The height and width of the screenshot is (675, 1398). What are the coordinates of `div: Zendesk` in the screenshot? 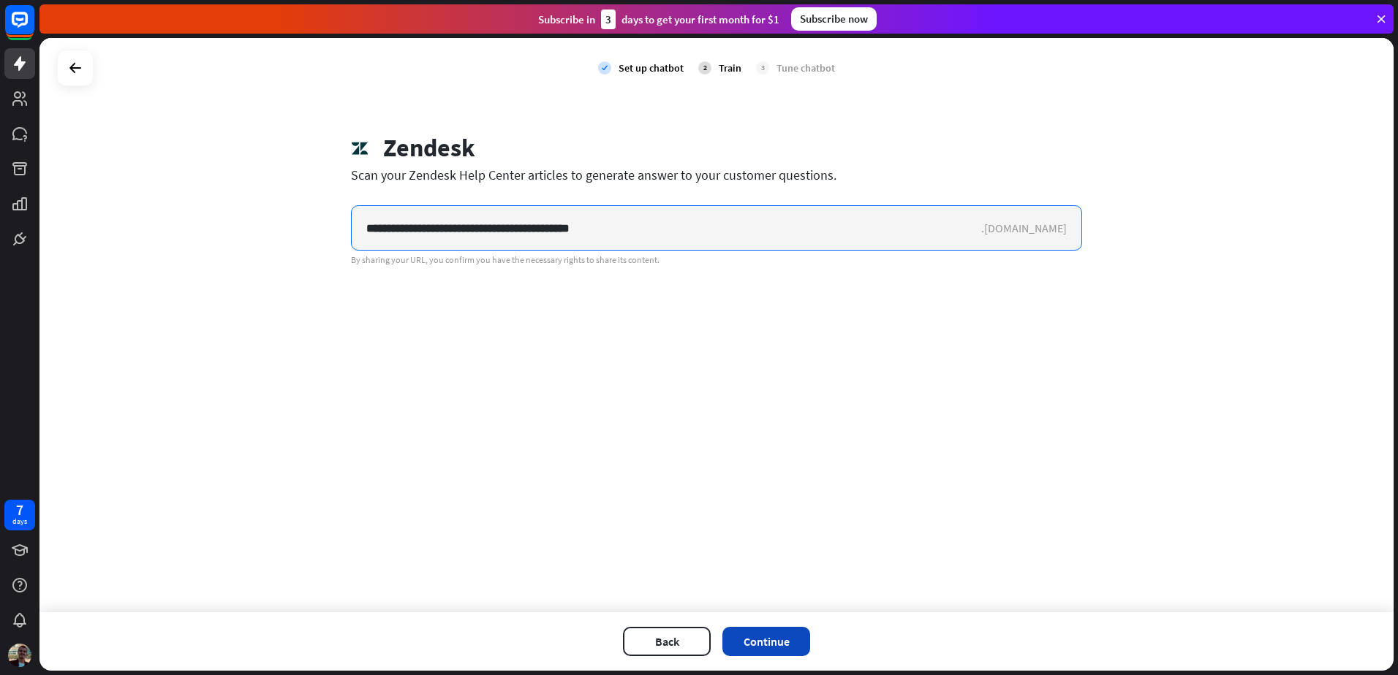 It's located at (429, 148).